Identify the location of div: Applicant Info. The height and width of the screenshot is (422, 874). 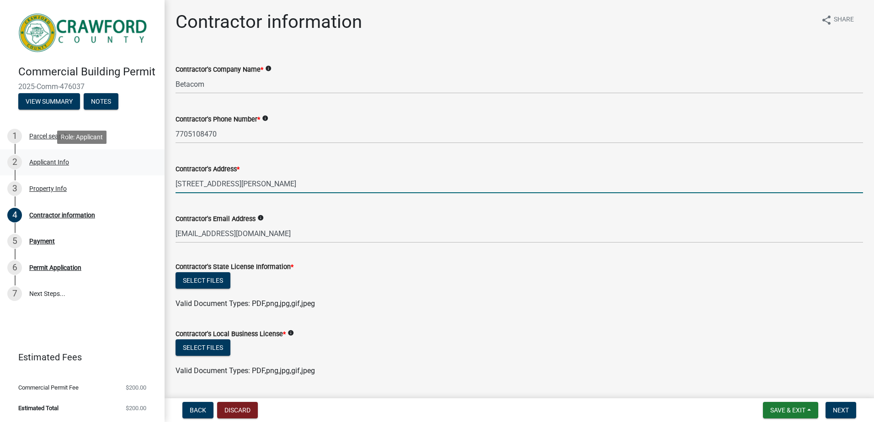
(49, 162).